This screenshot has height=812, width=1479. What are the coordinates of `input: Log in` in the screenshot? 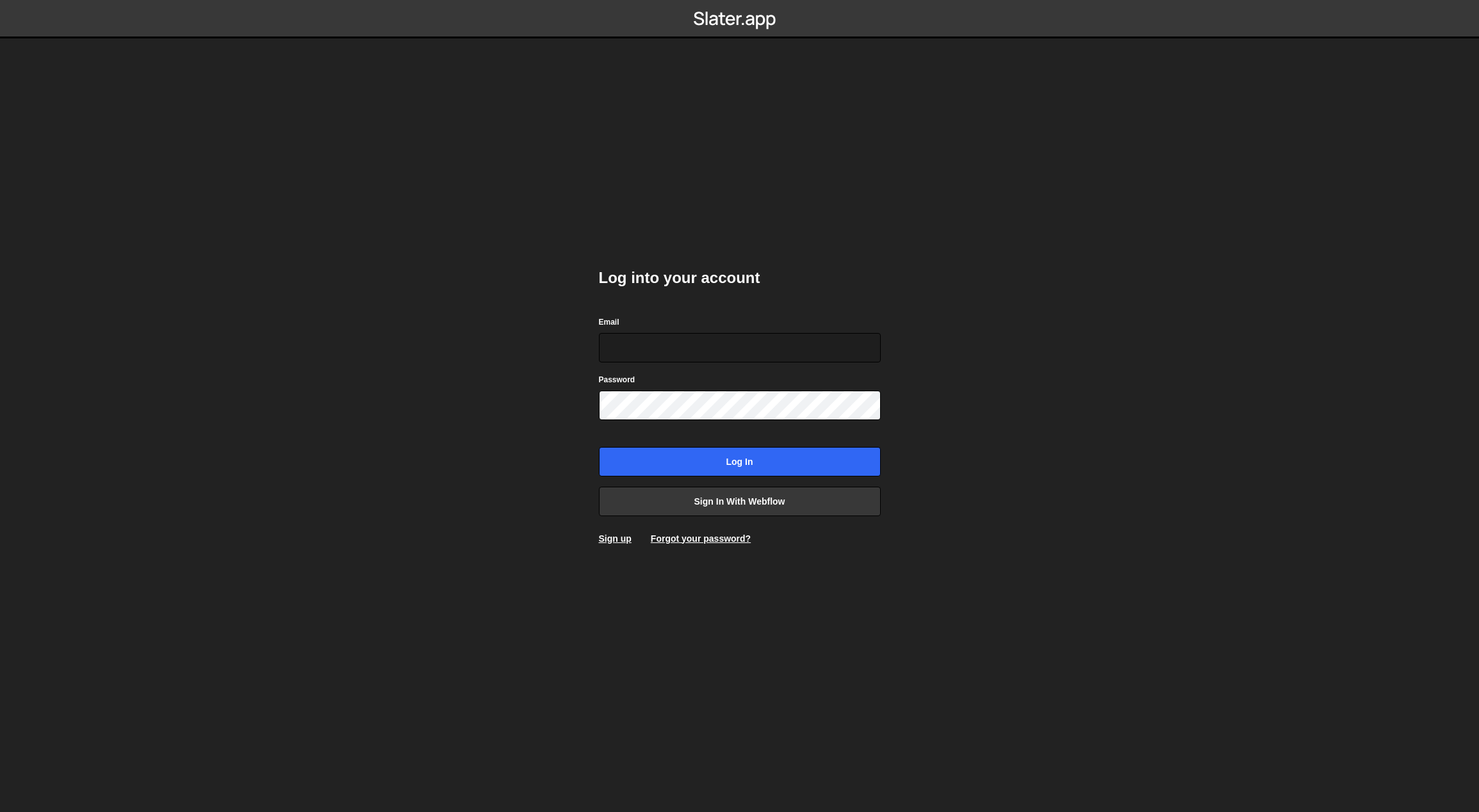 It's located at (740, 462).